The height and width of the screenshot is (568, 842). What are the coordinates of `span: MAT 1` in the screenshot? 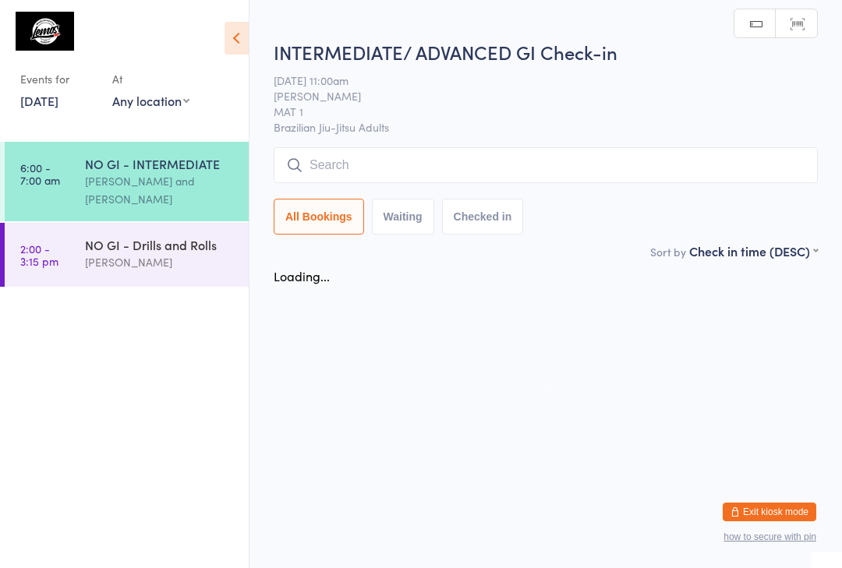 It's located at (533, 111).